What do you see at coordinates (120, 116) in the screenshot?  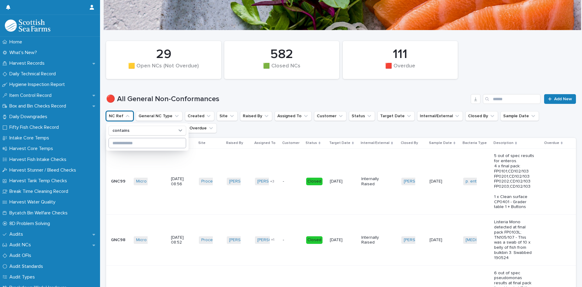 I see `button: NC Ref` at bounding box center [120, 116].